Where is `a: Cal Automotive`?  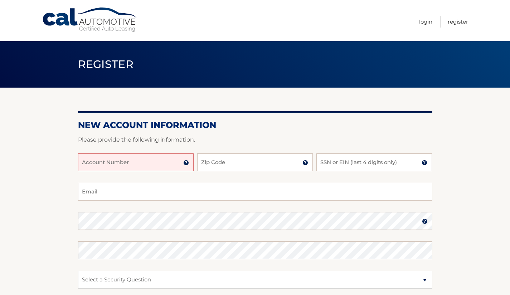
a: Cal Automotive is located at coordinates (90, 20).